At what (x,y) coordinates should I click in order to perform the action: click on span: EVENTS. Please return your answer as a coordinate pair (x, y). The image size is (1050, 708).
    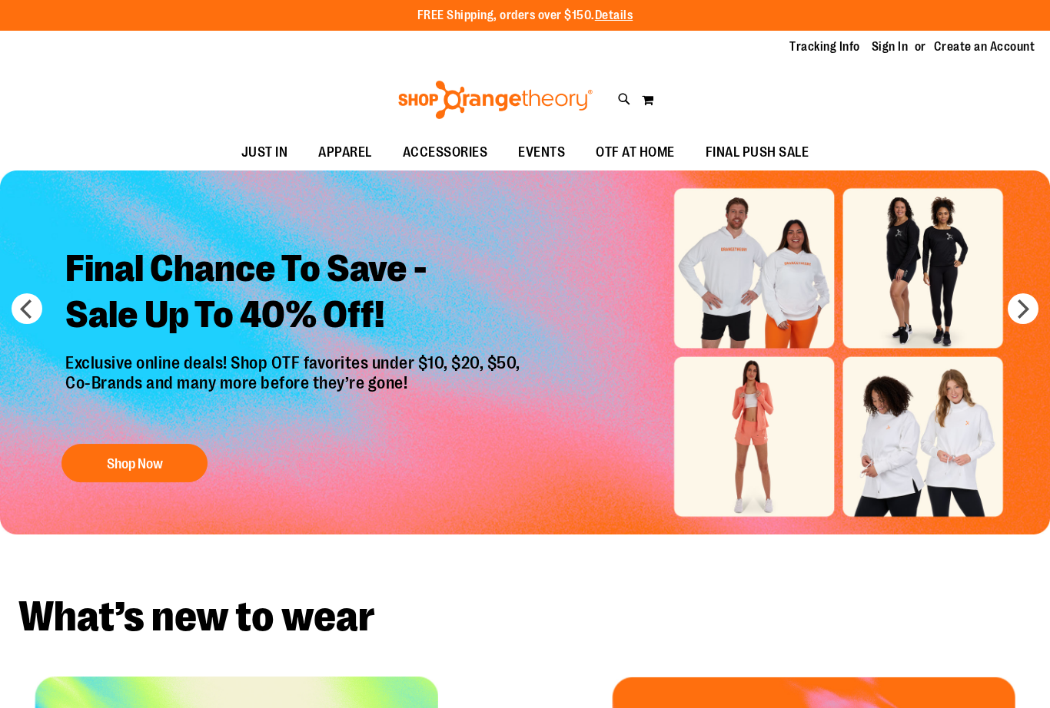
    Looking at the image, I should click on (541, 152).